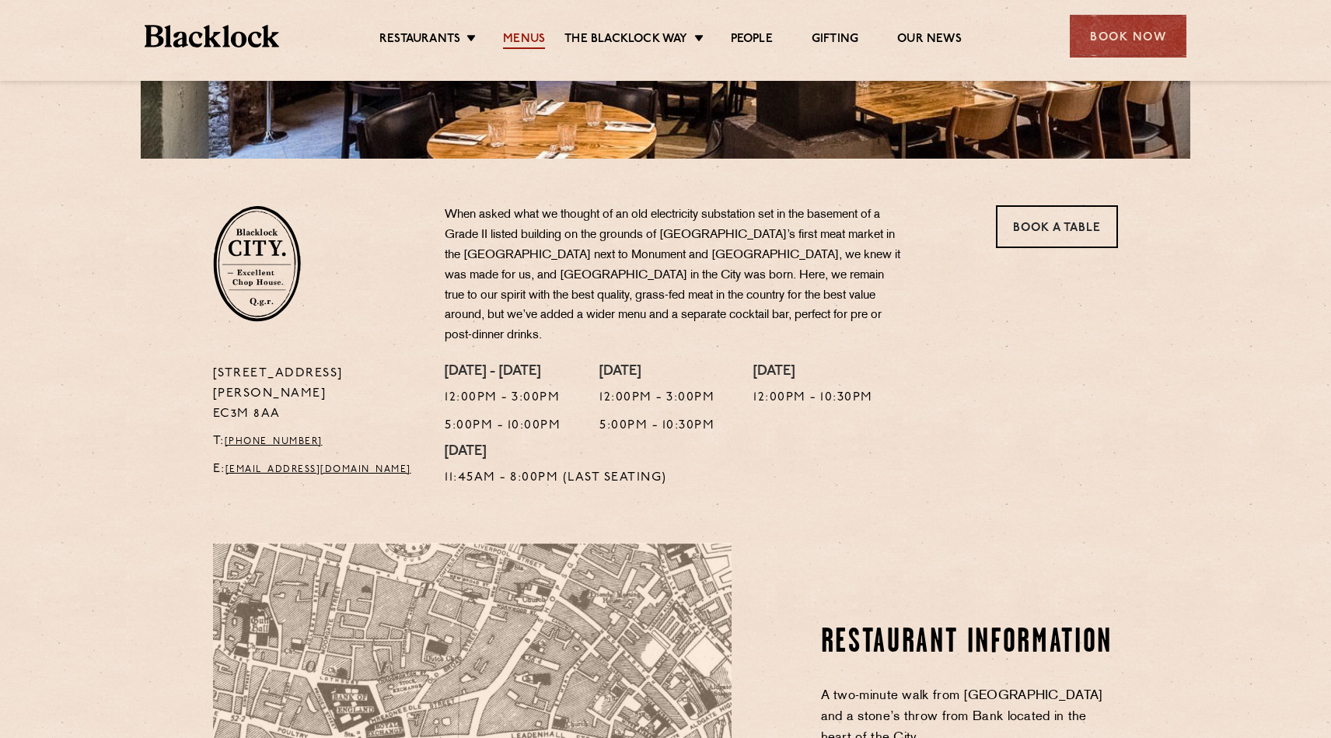 The image size is (1331, 738). I want to click on a: People, so click(752, 40).